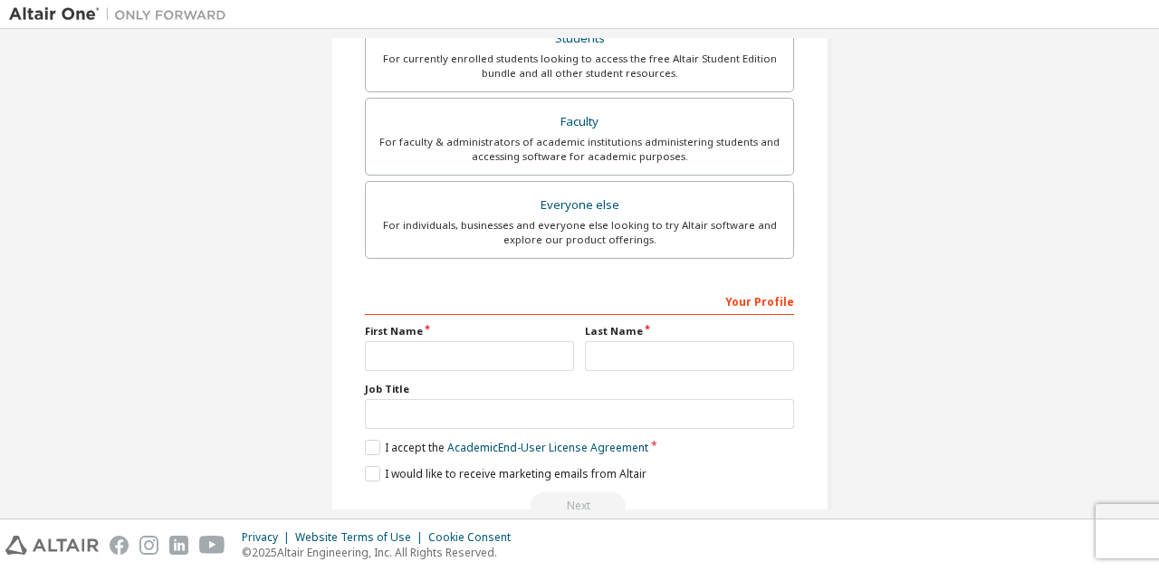 The height and width of the screenshot is (571, 1159). Describe the element at coordinates (579, 39) in the screenshot. I see `div: Students` at that location.